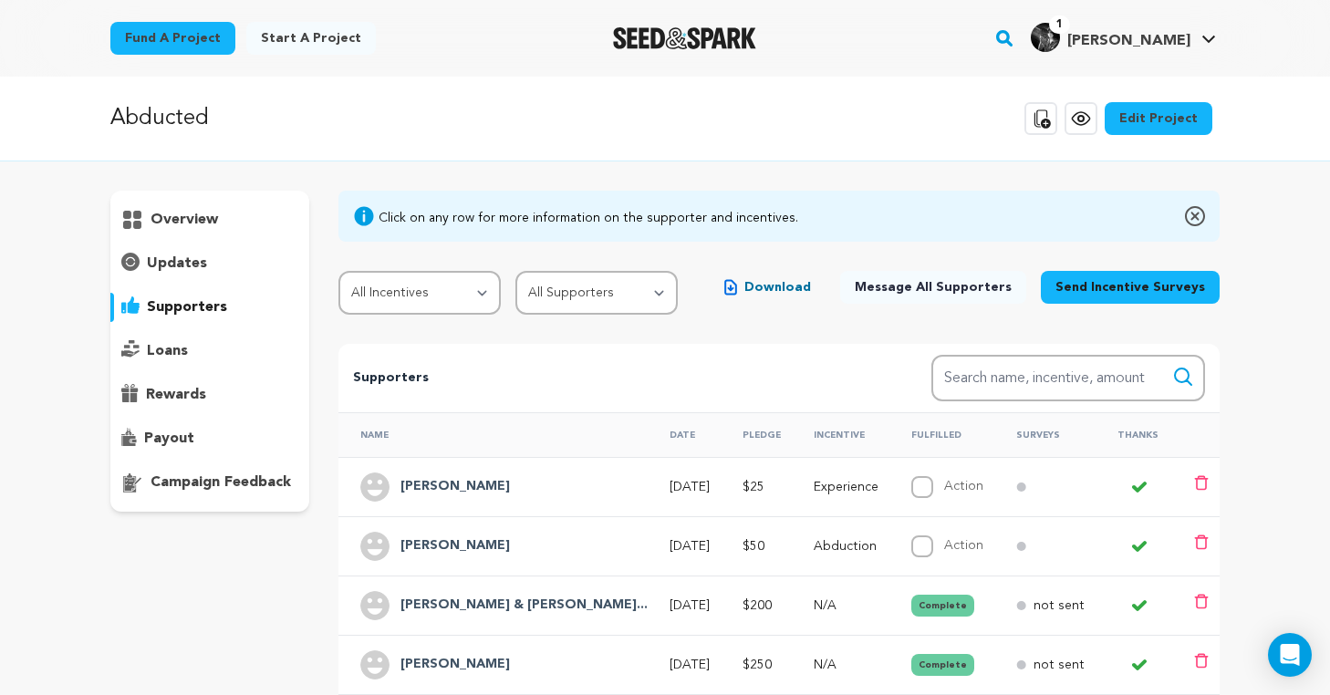  Describe the element at coordinates (845, 546) in the screenshot. I see `p: Abduction` at that location.